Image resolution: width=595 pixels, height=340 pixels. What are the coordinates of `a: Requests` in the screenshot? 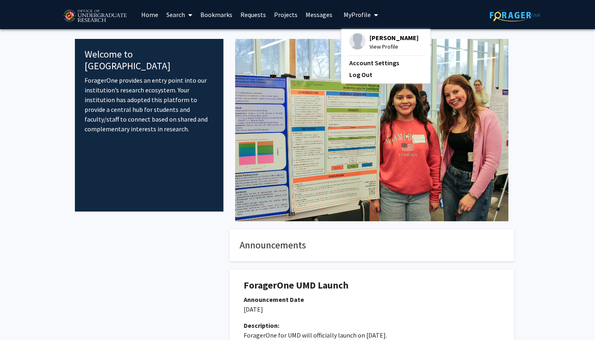 It's located at (253, 15).